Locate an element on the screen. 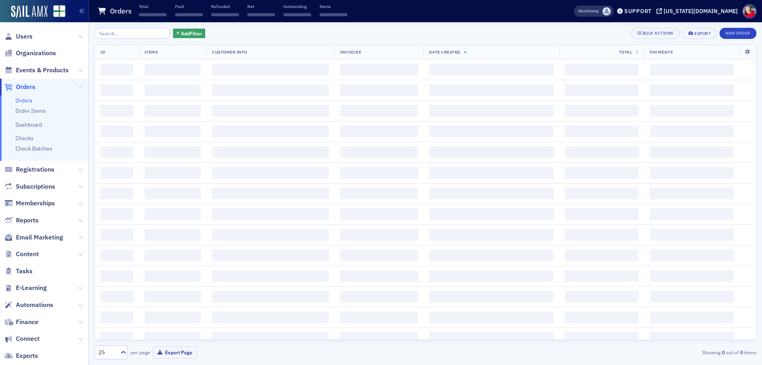  div: Showing out of items is located at coordinates (649, 352).